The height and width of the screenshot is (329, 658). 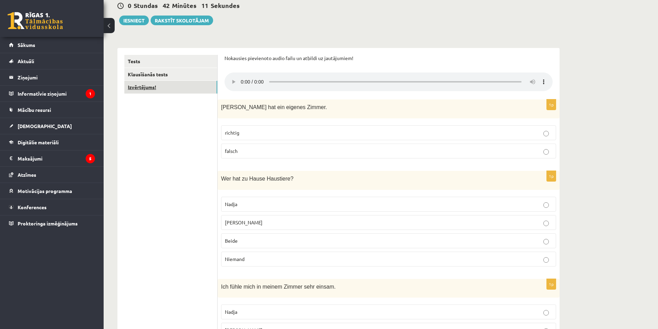 I want to click on span: Atzīmes, so click(x=27, y=175).